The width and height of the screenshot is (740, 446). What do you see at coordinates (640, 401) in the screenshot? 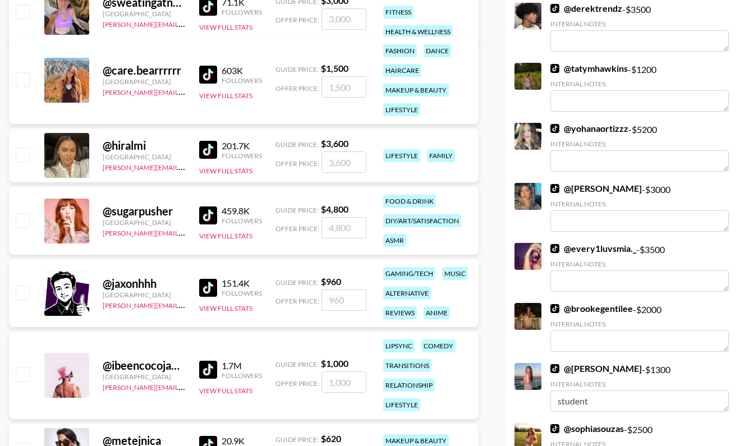
I see `textarea: student` at bounding box center [640, 401].